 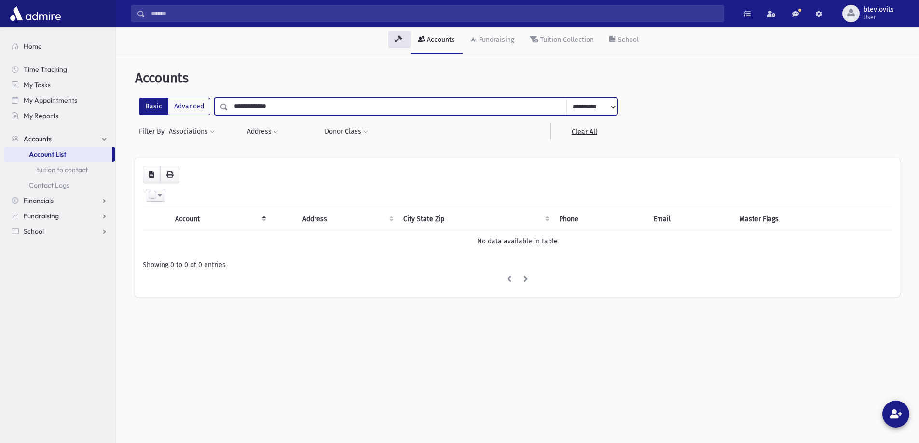 I want to click on button: Donor Class, so click(x=346, y=132).